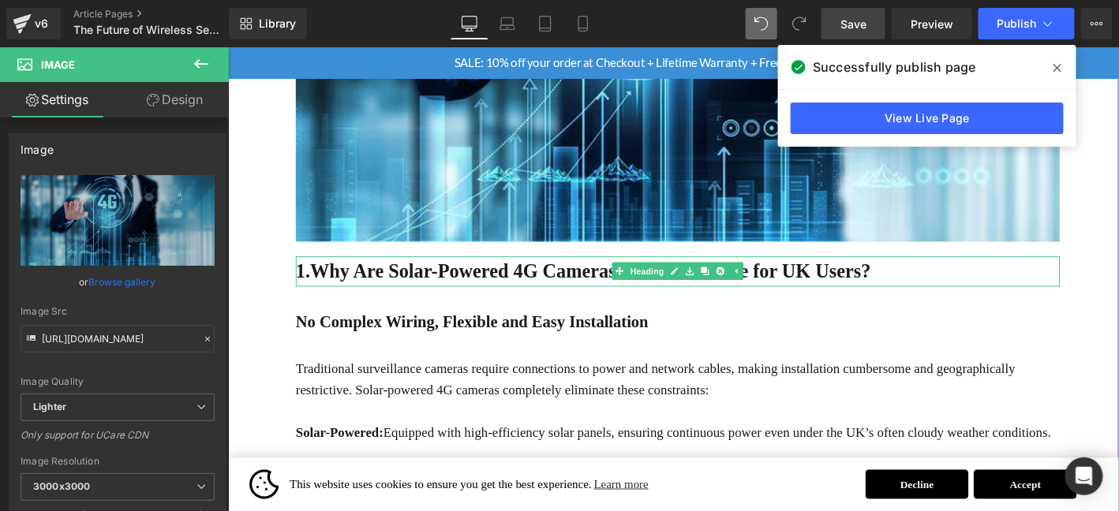 Image resolution: width=1119 pixels, height=511 pixels. What do you see at coordinates (482, 357) in the screenshot?
I see `p: Traditional surveillance cameras require connections to power and network cables, making installa...` at bounding box center [482, 357].